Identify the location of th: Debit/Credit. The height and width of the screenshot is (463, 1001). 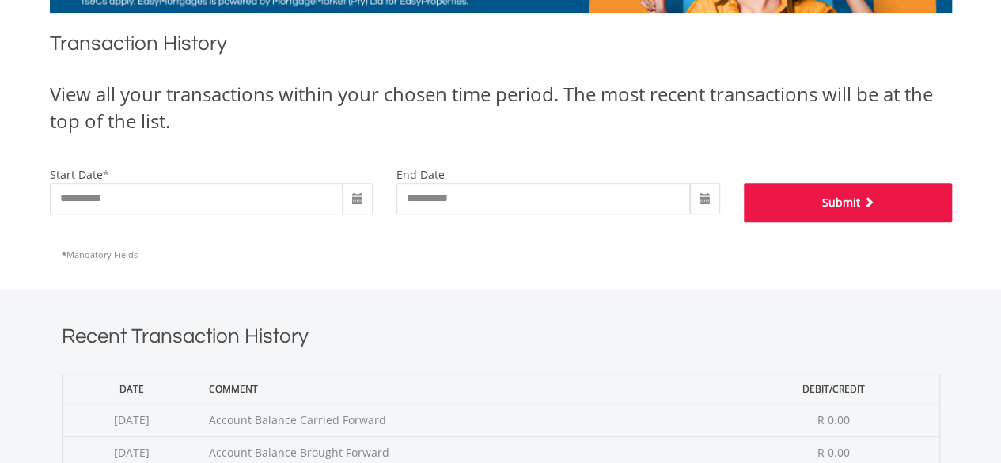
(833, 389).